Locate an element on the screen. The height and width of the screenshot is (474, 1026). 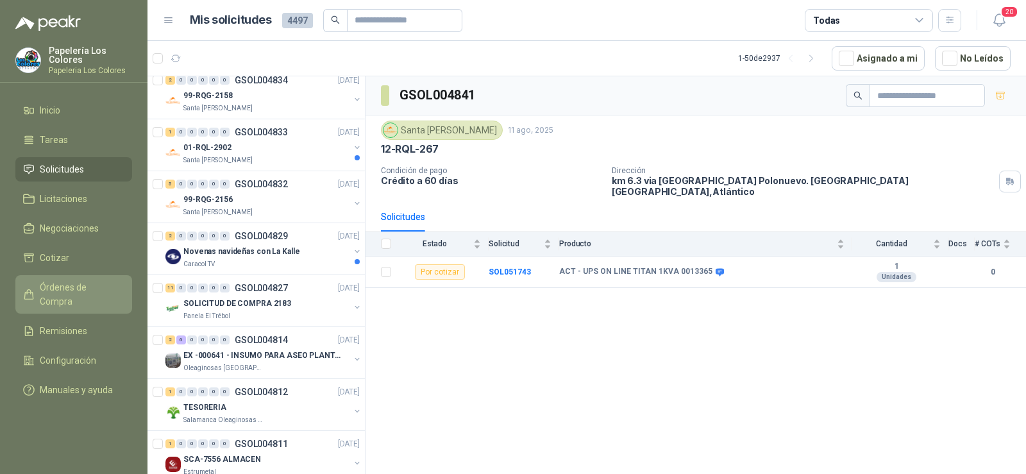
p: Salamanca Oleaginosas SAS is located at coordinates (224, 420).